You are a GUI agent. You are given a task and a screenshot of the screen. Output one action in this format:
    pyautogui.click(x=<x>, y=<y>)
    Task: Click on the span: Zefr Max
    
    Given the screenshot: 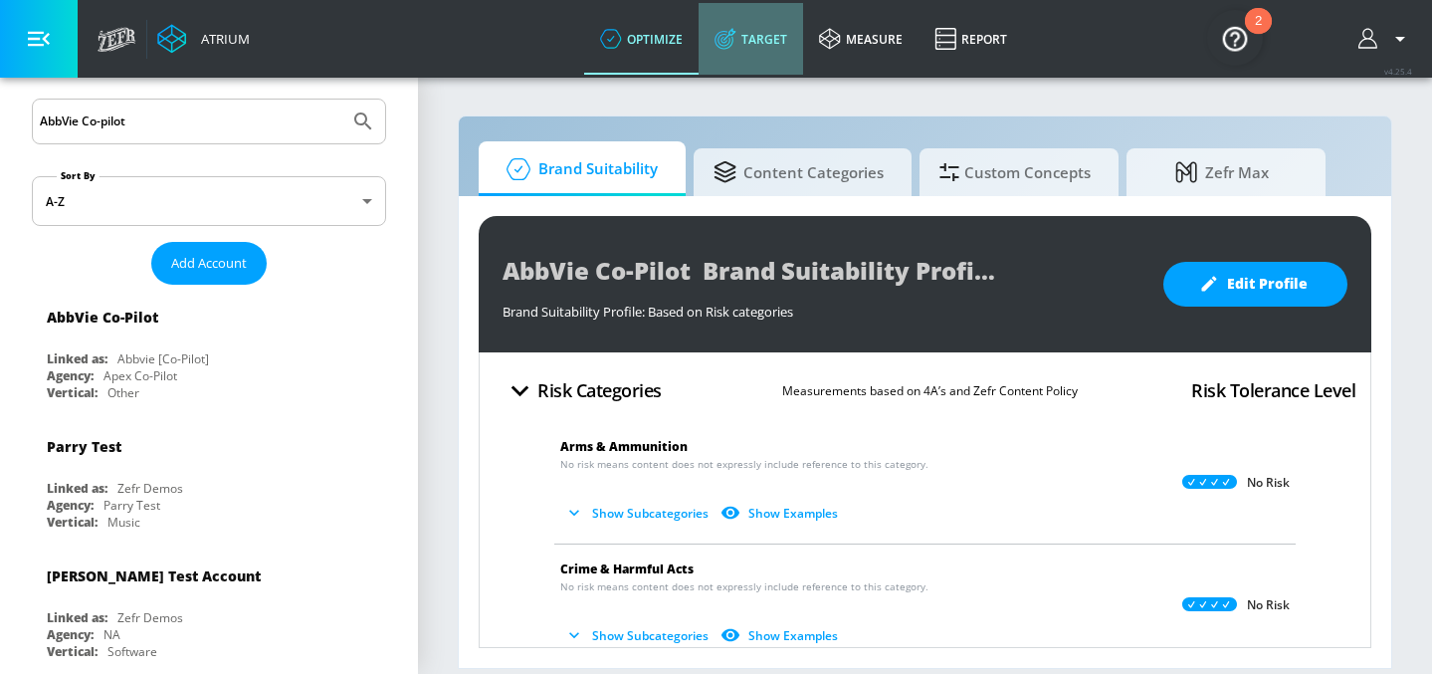 What is the action you would take?
    pyautogui.click(x=1222, y=172)
    